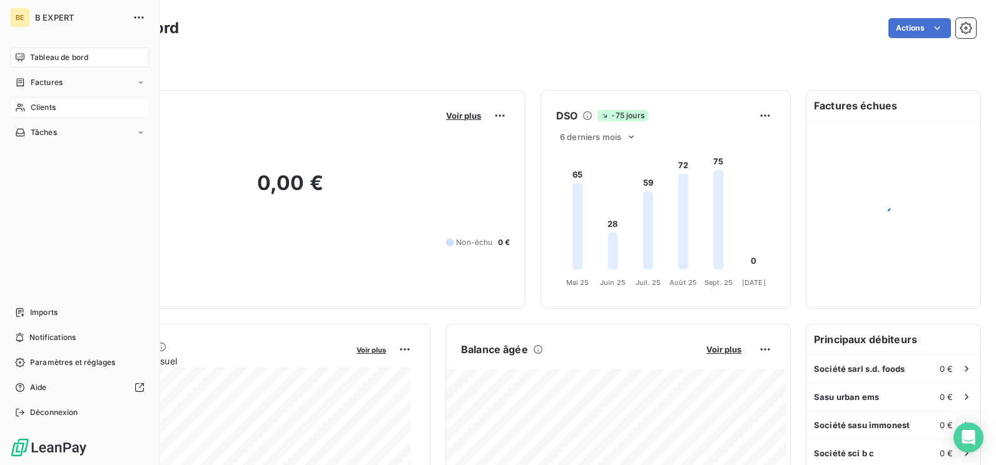 This screenshot has height=465, width=996. Describe the element at coordinates (474, 243) in the screenshot. I see `span: Non-échu` at that location.